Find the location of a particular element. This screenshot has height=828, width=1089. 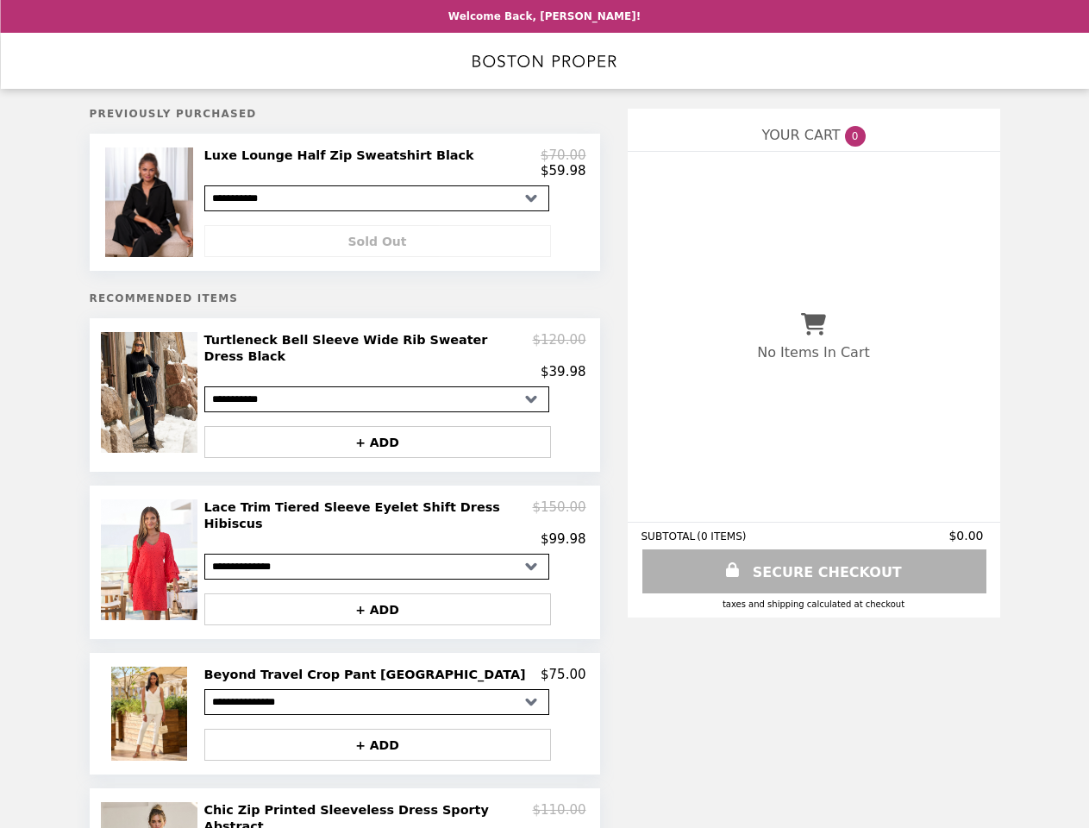

img: Brand Logo is located at coordinates (545, 60).